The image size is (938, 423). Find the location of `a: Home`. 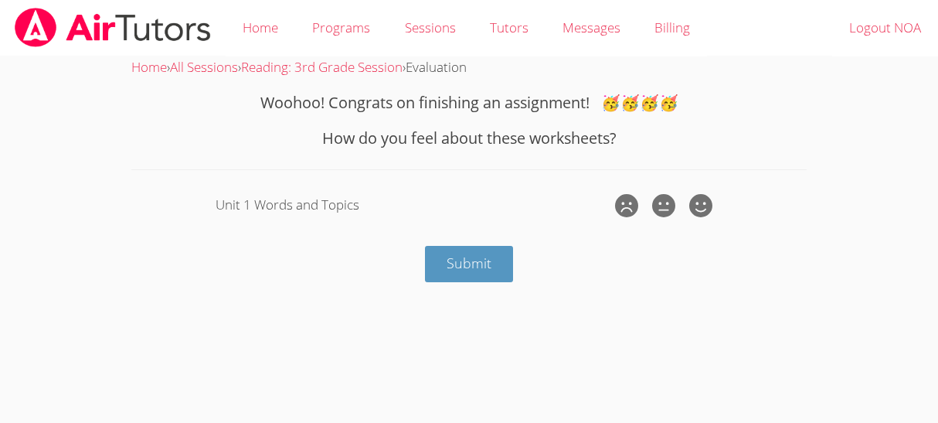

a: Home is located at coordinates (149, 66).